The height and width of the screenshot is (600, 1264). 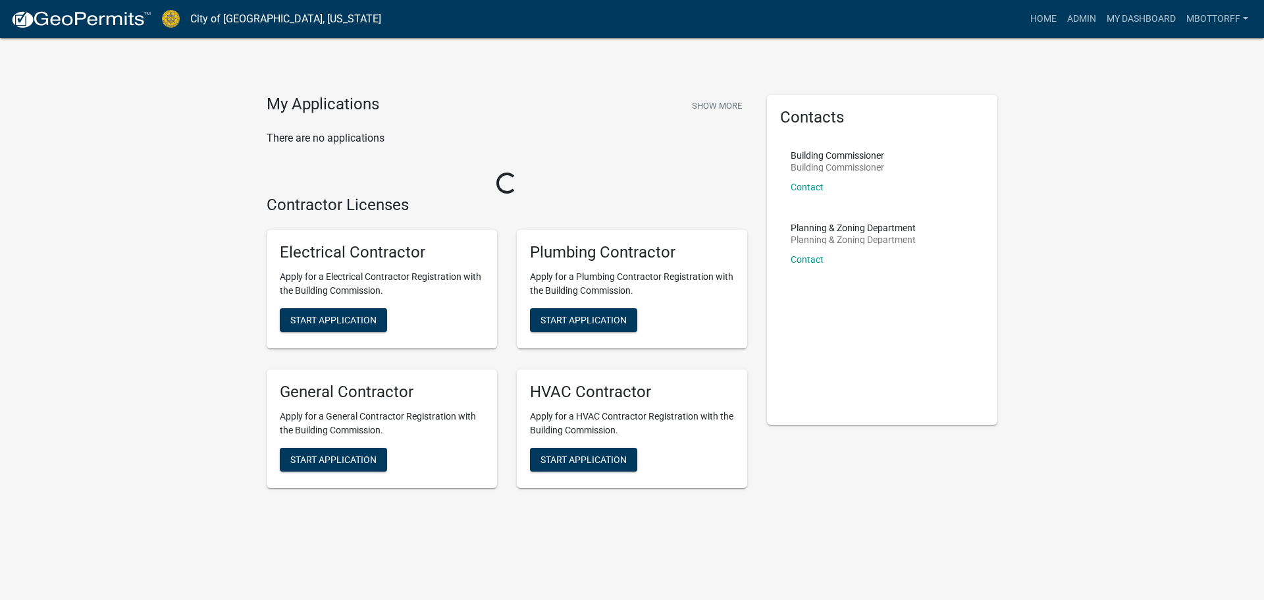 I want to click on a: Mbottorff, so click(x=1217, y=19).